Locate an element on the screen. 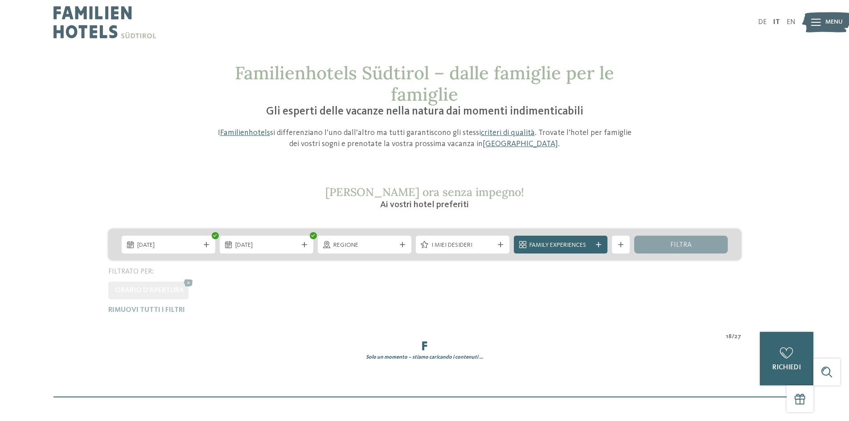 The height and width of the screenshot is (421, 849). a: IT is located at coordinates (776, 22).